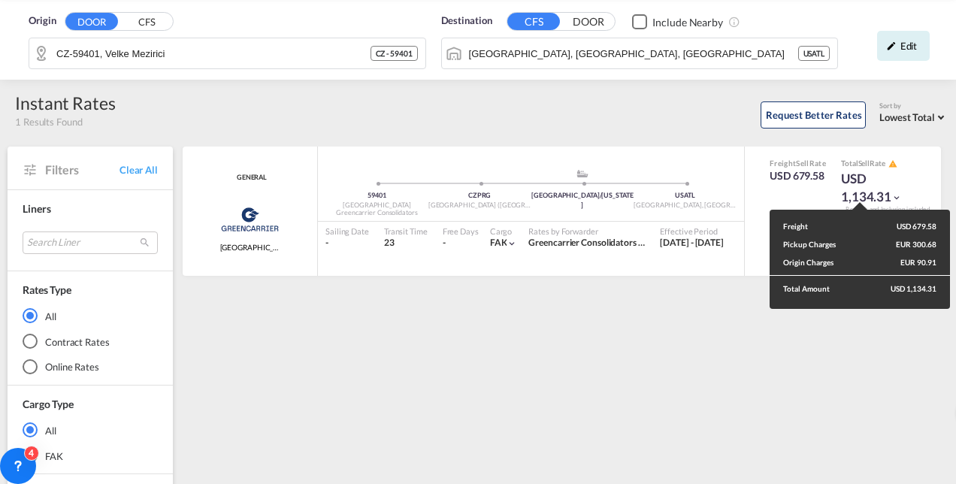 The width and height of the screenshot is (956, 484). Describe the element at coordinates (808, 262) in the screenshot. I see `div: Origin Charges` at that location.